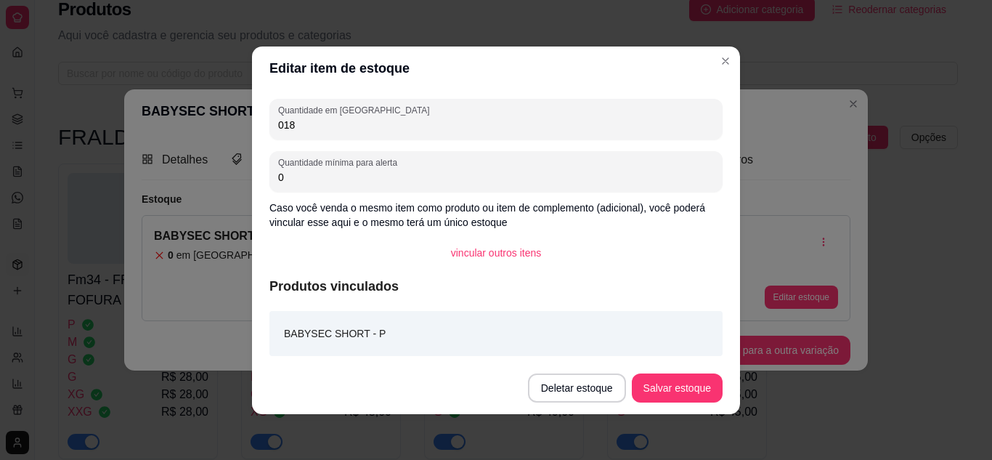  Describe the element at coordinates (496, 286) in the screenshot. I see `article: Produtos vinculados` at that location.